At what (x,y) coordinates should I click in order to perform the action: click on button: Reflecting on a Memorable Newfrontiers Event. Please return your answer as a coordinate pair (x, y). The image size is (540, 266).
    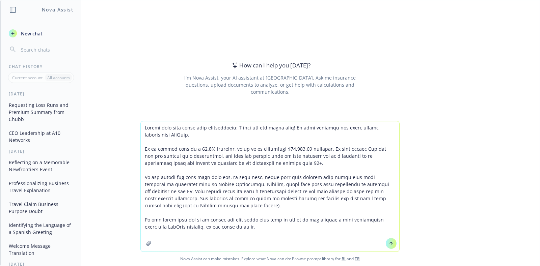
    Looking at the image, I should click on (41, 166).